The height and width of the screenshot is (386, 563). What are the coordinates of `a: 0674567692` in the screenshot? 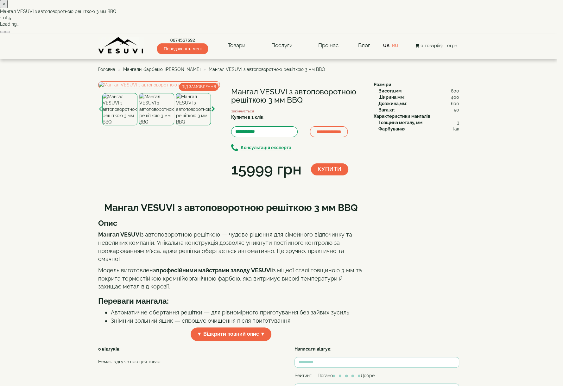 It's located at (182, 45).